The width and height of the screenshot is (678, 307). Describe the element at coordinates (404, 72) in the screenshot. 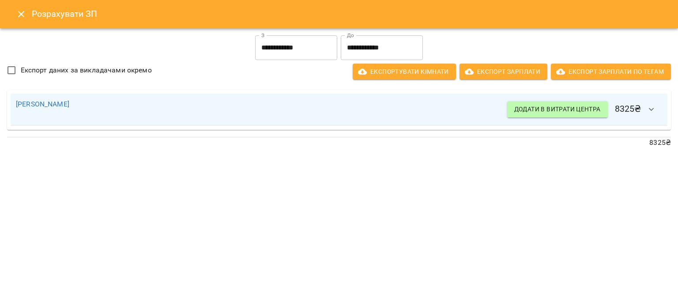

I see `span: Експортувати кімнати` at that location.